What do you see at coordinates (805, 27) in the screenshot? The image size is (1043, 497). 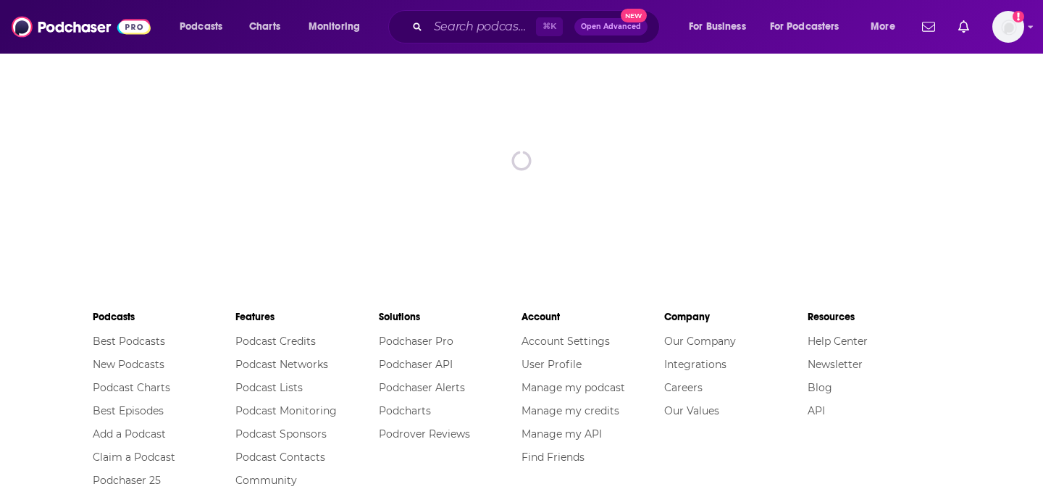 I see `span: For Podcasters` at bounding box center [805, 27].